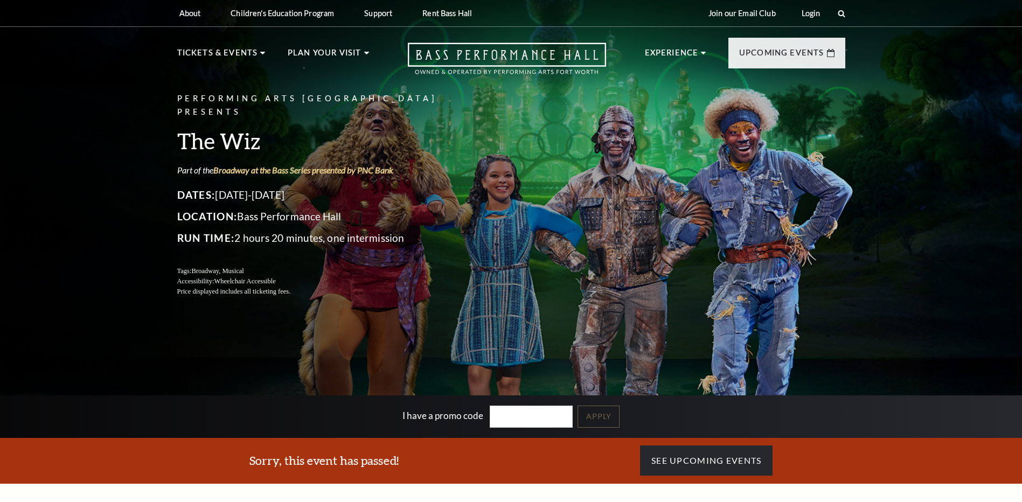 The height and width of the screenshot is (502, 1022). Describe the element at coordinates (324, 461) in the screenshot. I see `h3: Sorry, this event has passed!` at that location.